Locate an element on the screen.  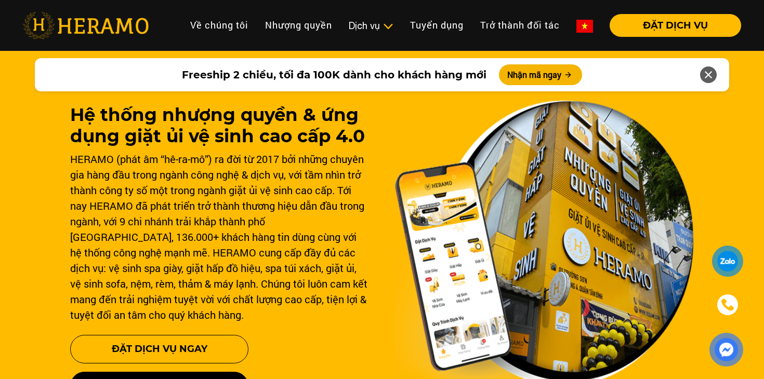
img: subToggleIcon is located at coordinates (387, 26).